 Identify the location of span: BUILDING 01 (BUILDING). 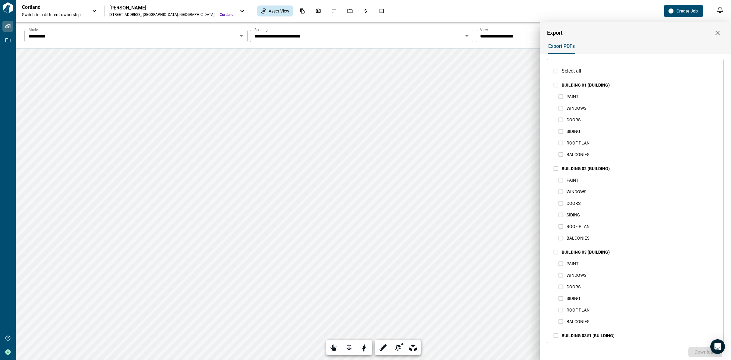
(585, 85).